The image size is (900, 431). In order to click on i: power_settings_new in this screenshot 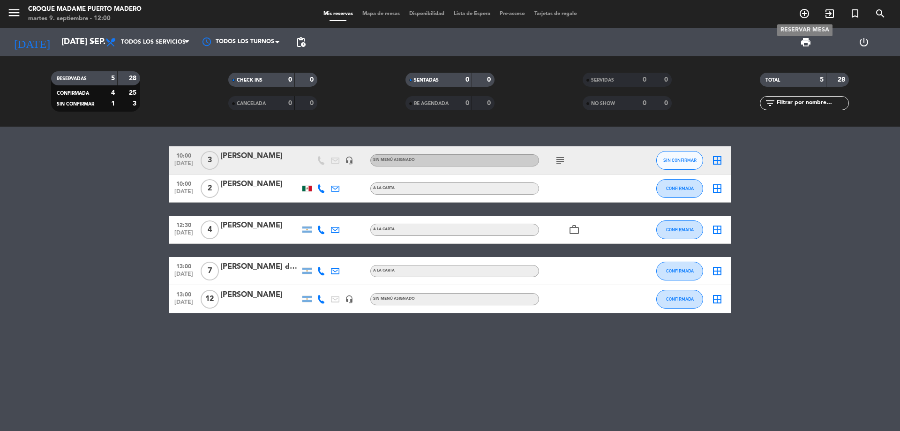, I will do `click(864, 42)`.